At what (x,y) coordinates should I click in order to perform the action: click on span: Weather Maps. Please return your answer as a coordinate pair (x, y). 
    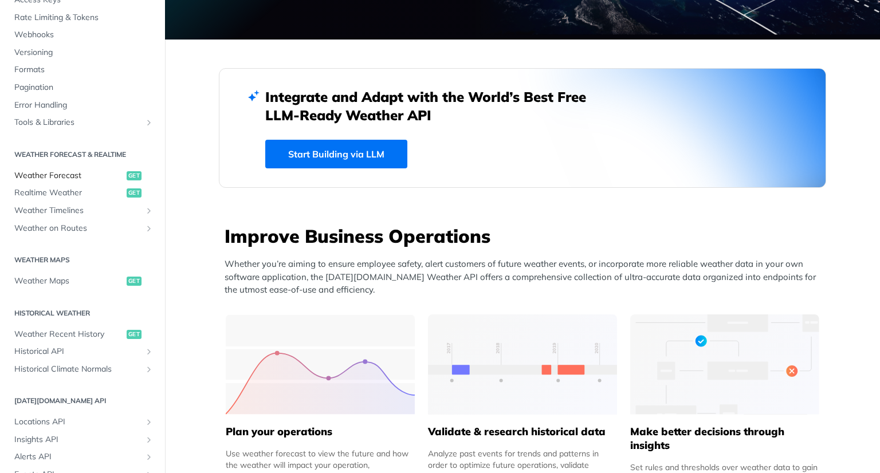
    Looking at the image, I should click on (69, 281).